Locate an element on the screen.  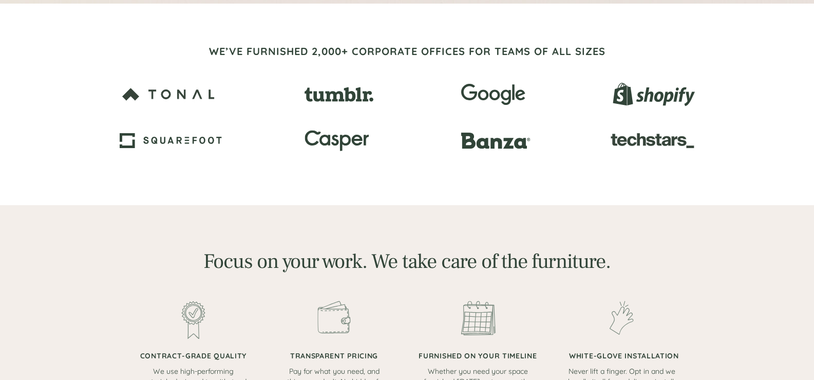
span: FURNISHED ON YOUR TIMELINE is located at coordinates (478, 355).